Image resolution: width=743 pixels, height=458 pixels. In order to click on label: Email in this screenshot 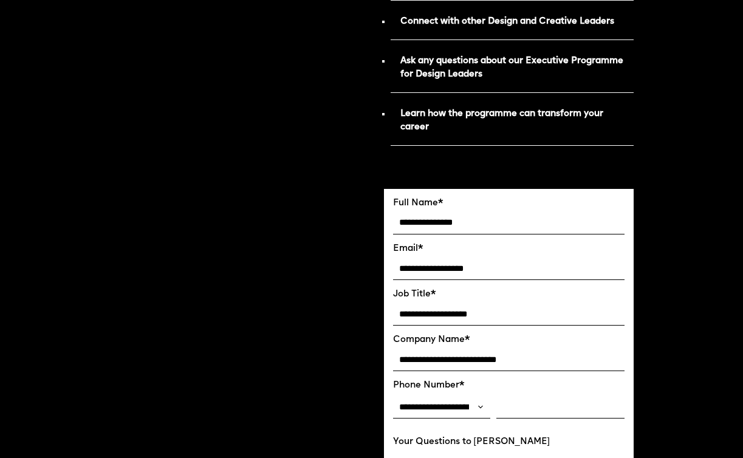, I will do `click(509, 249)`.